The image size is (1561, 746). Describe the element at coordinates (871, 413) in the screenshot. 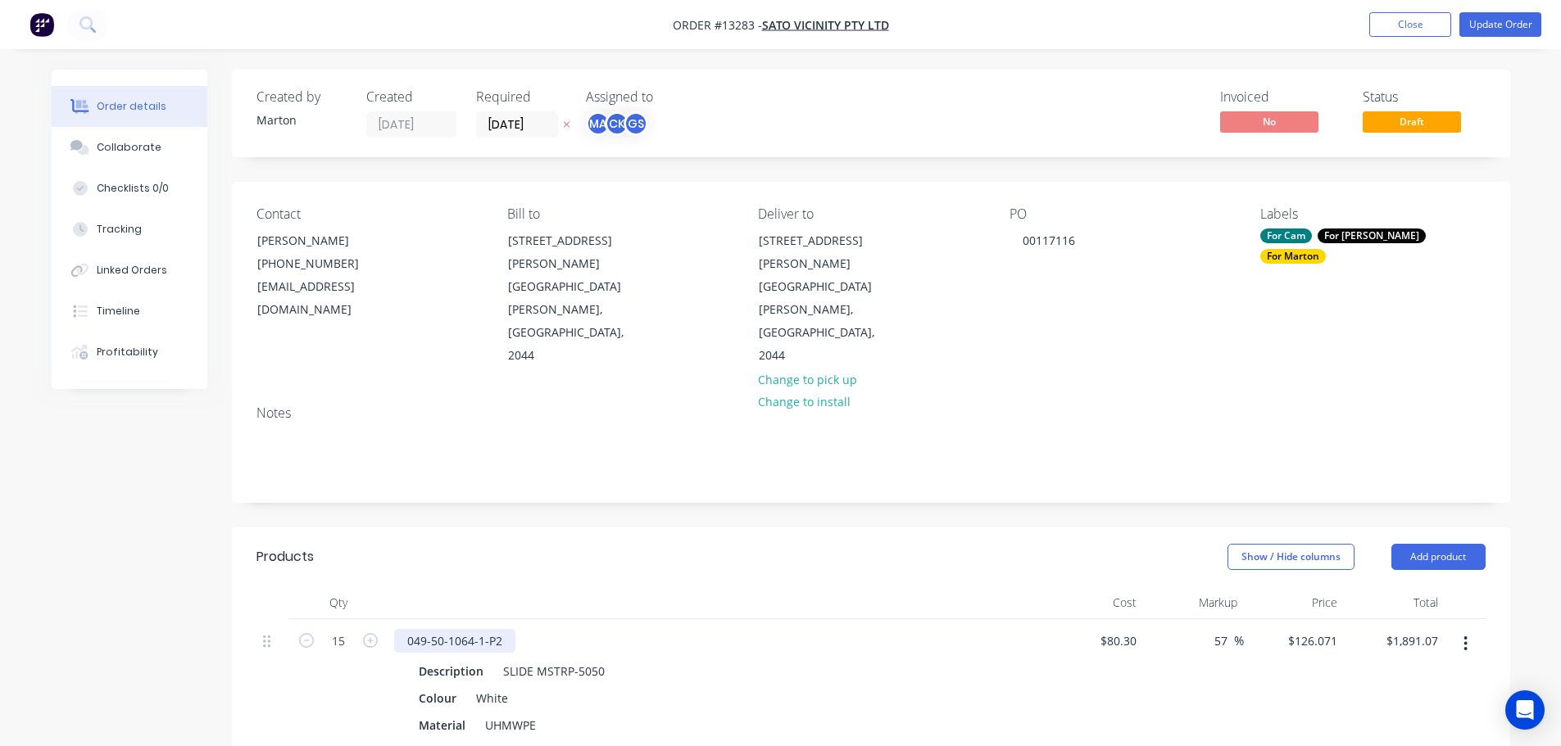

I see `div: Notes` at that location.